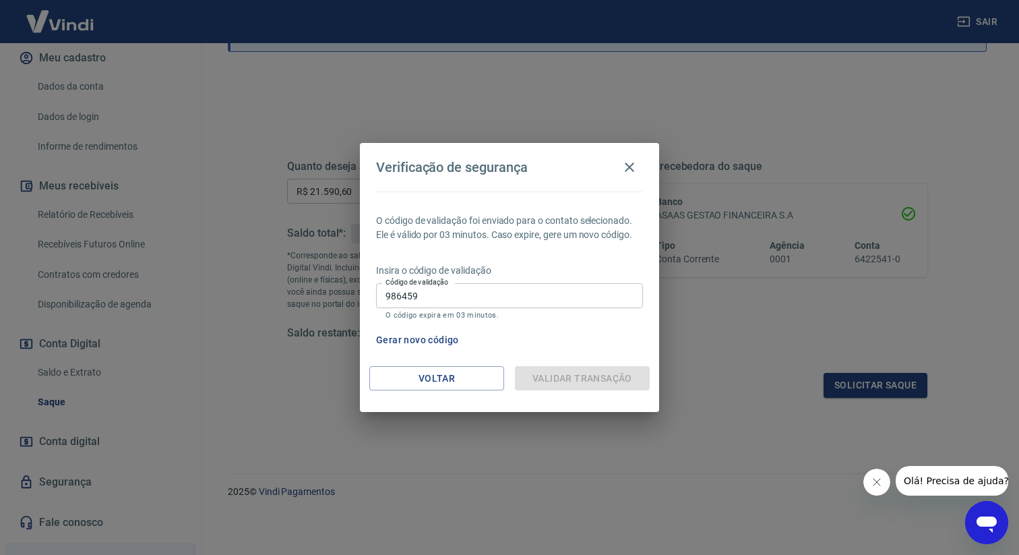 The width and height of the screenshot is (1019, 555). What do you see at coordinates (61, 15) in the screenshot?
I see `span: Olá! Precisa de ajuda?` at bounding box center [61, 15].